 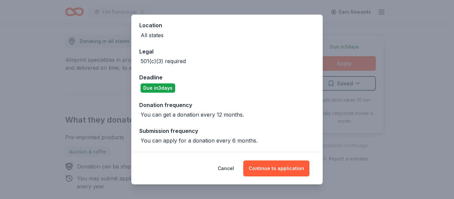 I want to click on div: 501(c)(3) required, so click(x=163, y=61).